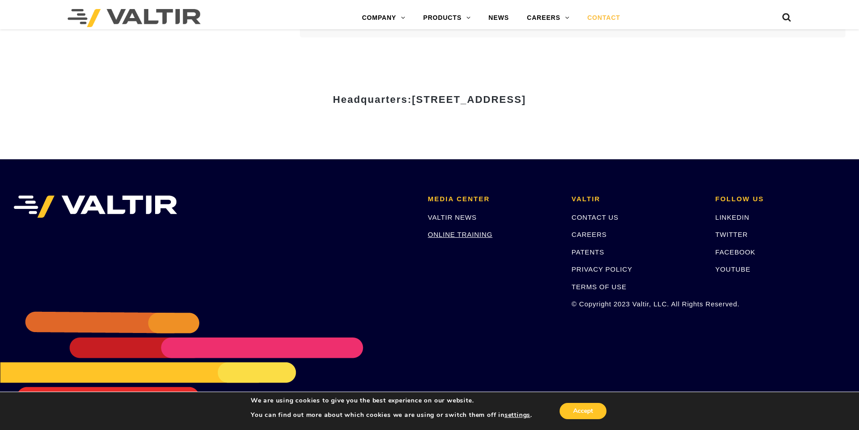  Describe the element at coordinates (384, 18) in the screenshot. I see `a: COMPANY` at that location.